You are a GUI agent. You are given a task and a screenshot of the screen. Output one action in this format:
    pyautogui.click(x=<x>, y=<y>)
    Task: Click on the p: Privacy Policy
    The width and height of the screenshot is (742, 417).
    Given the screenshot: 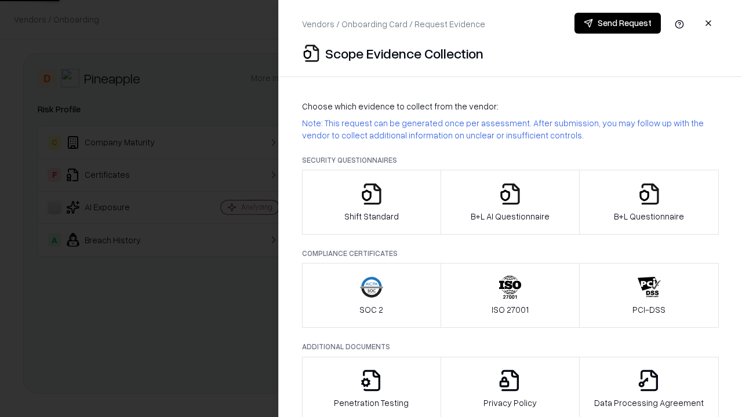 What is the action you would take?
    pyautogui.click(x=510, y=403)
    